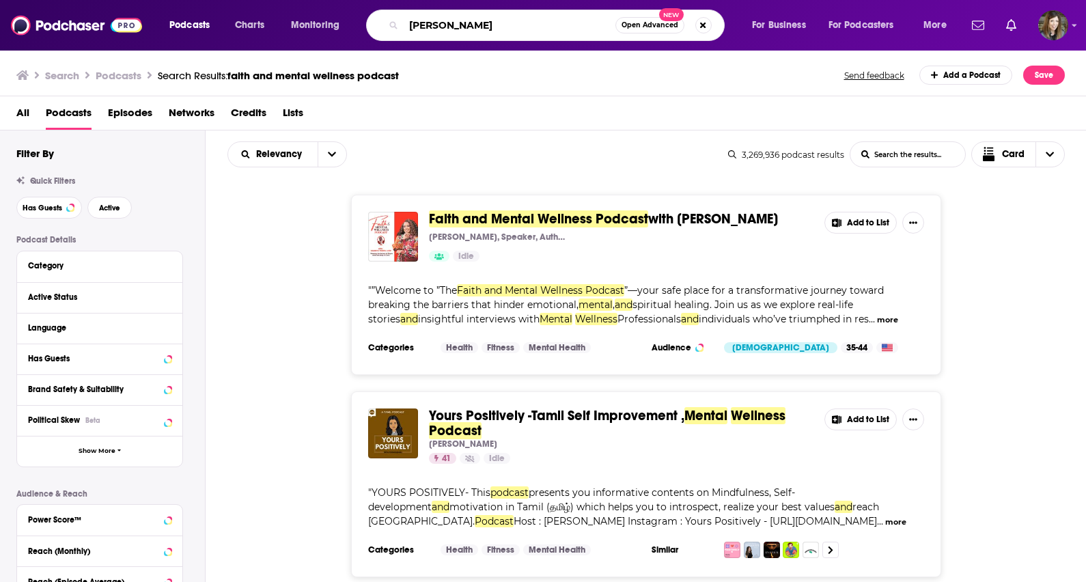 The image size is (1086, 582). I want to click on a: Fitness, so click(501, 550).